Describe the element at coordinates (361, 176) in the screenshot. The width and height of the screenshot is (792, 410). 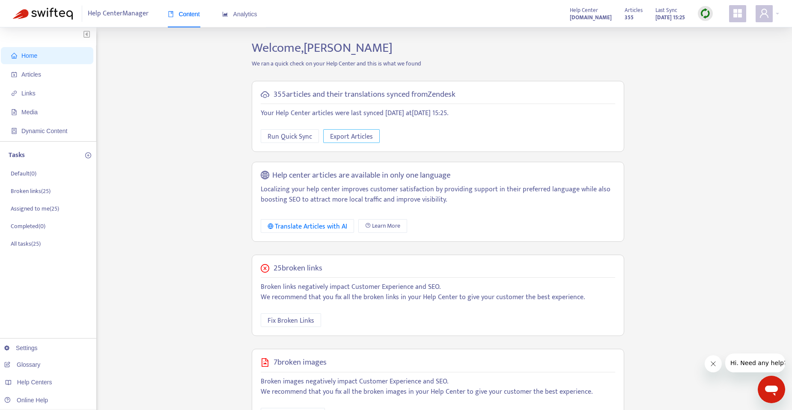
I see `h5: Help center articles are available in only one language` at that location.